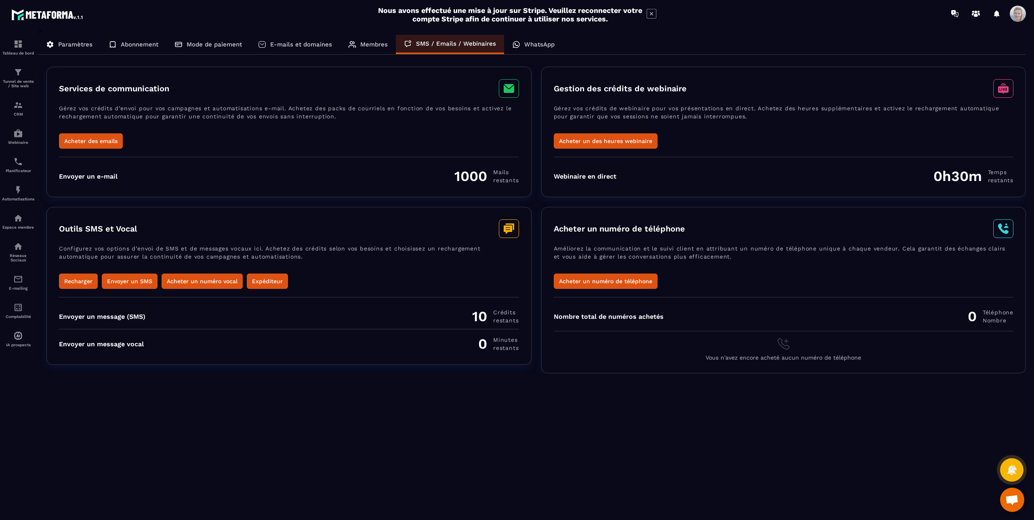 This screenshot has width=1034, height=520. Describe the element at coordinates (18, 311) in the screenshot. I see `a: accountantaccountantComptabilité` at that location.